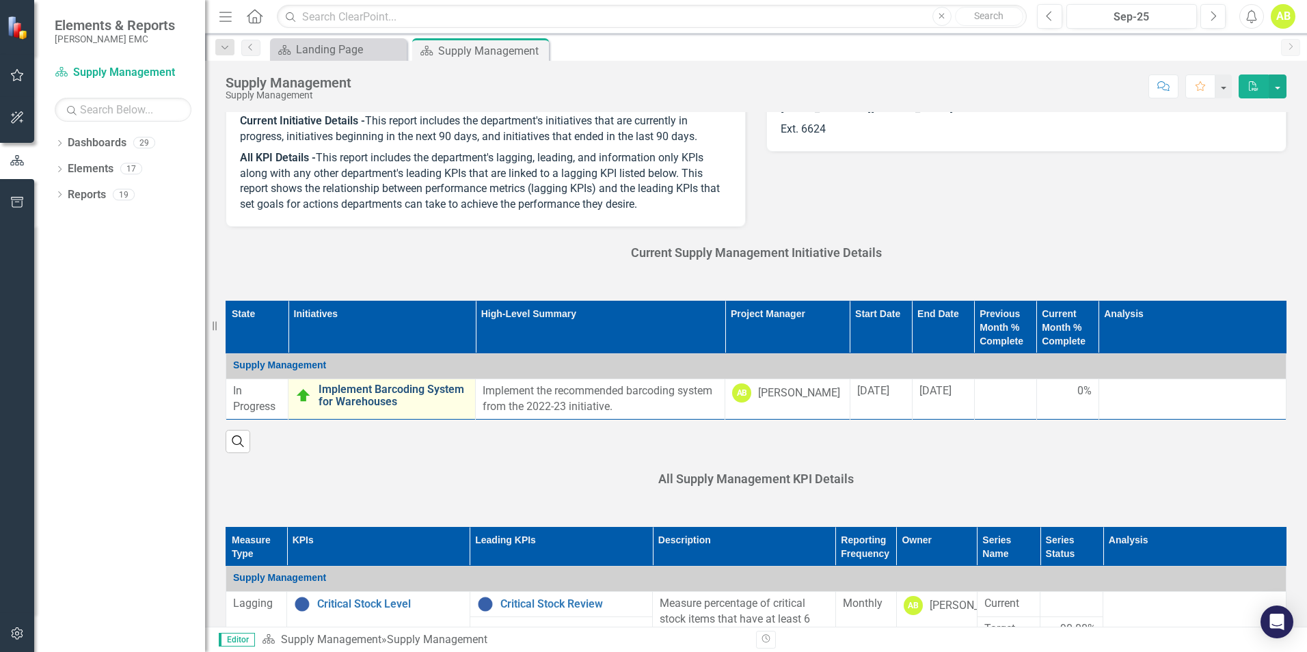  What do you see at coordinates (1283, 16) in the screenshot?
I see `button: AB` at bounding box center [1283, 16].